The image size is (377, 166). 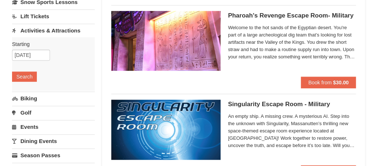 I want to click on button: Search, so click(x=24, y=77).